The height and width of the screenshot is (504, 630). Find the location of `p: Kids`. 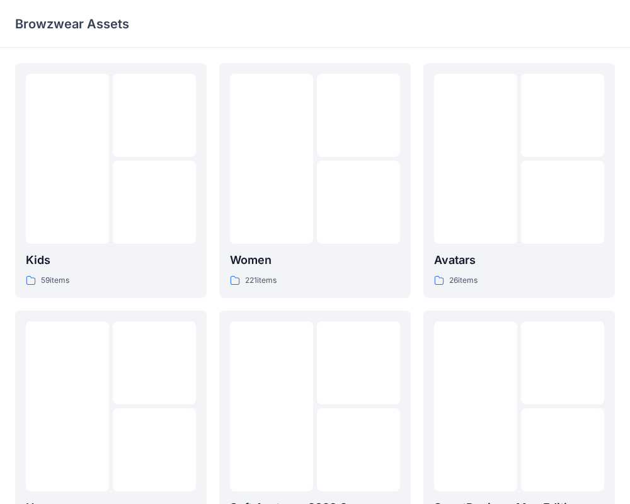

p: Kids is located at coordinates (111, 260).